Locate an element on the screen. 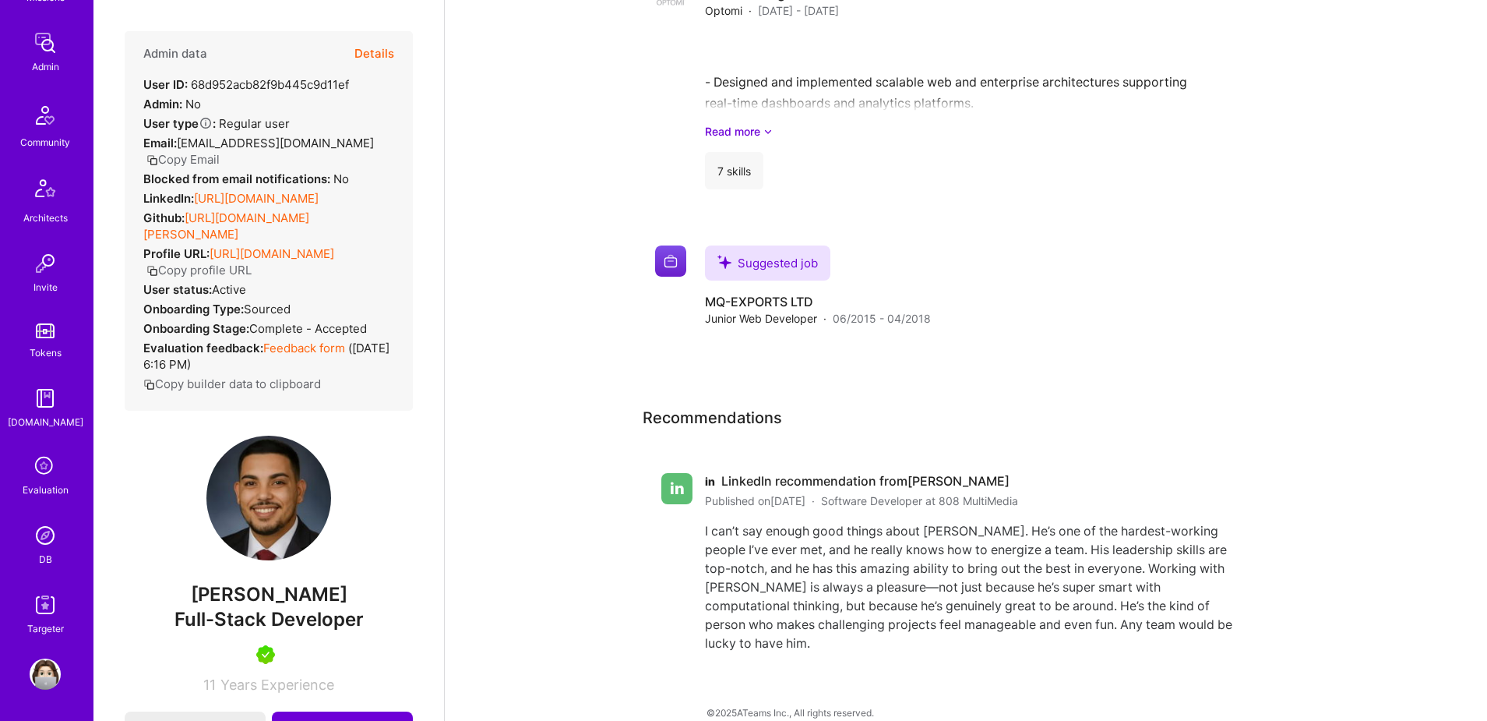 Image resolution: width=1487 pixels, height=721 pixels. button: Details is located at coordinates (374, 54).